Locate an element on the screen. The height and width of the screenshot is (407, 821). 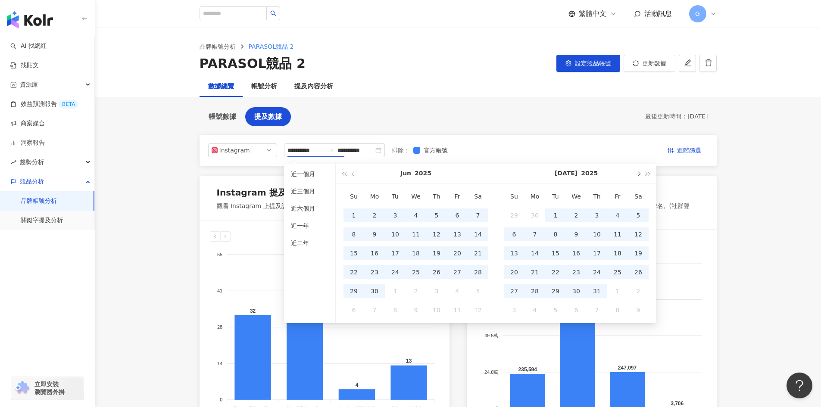
button: 2025 is located at coordinates (423, 173).